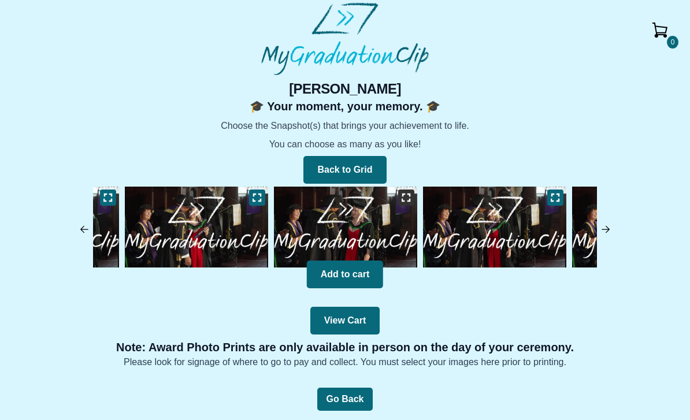 This screenshot has height=420, width=690. I want to click on p: Please look for signage of where to go to pay and collect. You must select your images here prior..., so click(345, 362).